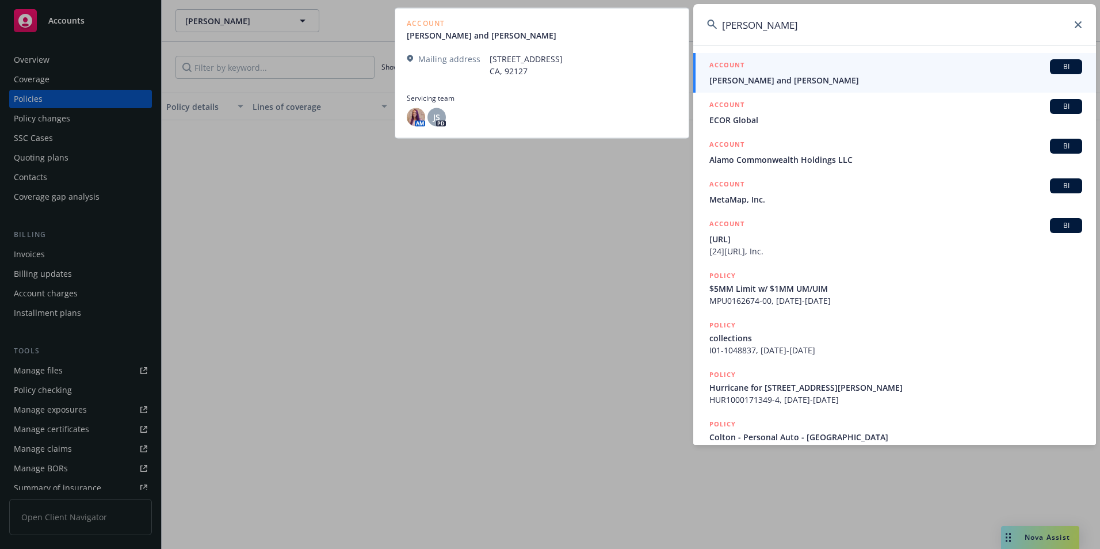 The image size is (1100, 549). Describe the element at coordinates (894, 112) in the screenshot. I see `a: ACCOUNTBIECOR Global` at that location.